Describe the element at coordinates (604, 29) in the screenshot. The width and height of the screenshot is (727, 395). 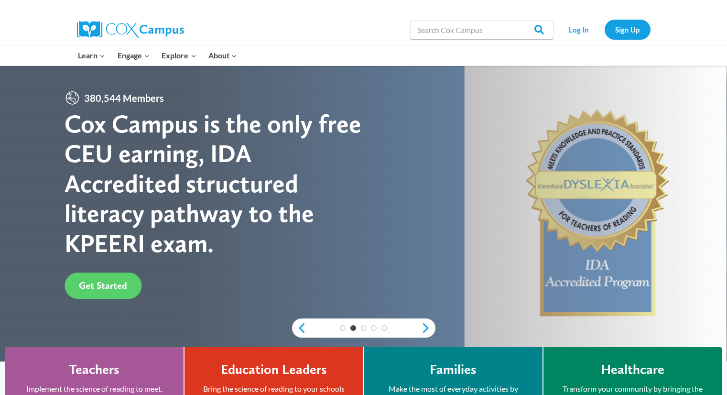
I see `nav: Secondary Navigation` at that location.